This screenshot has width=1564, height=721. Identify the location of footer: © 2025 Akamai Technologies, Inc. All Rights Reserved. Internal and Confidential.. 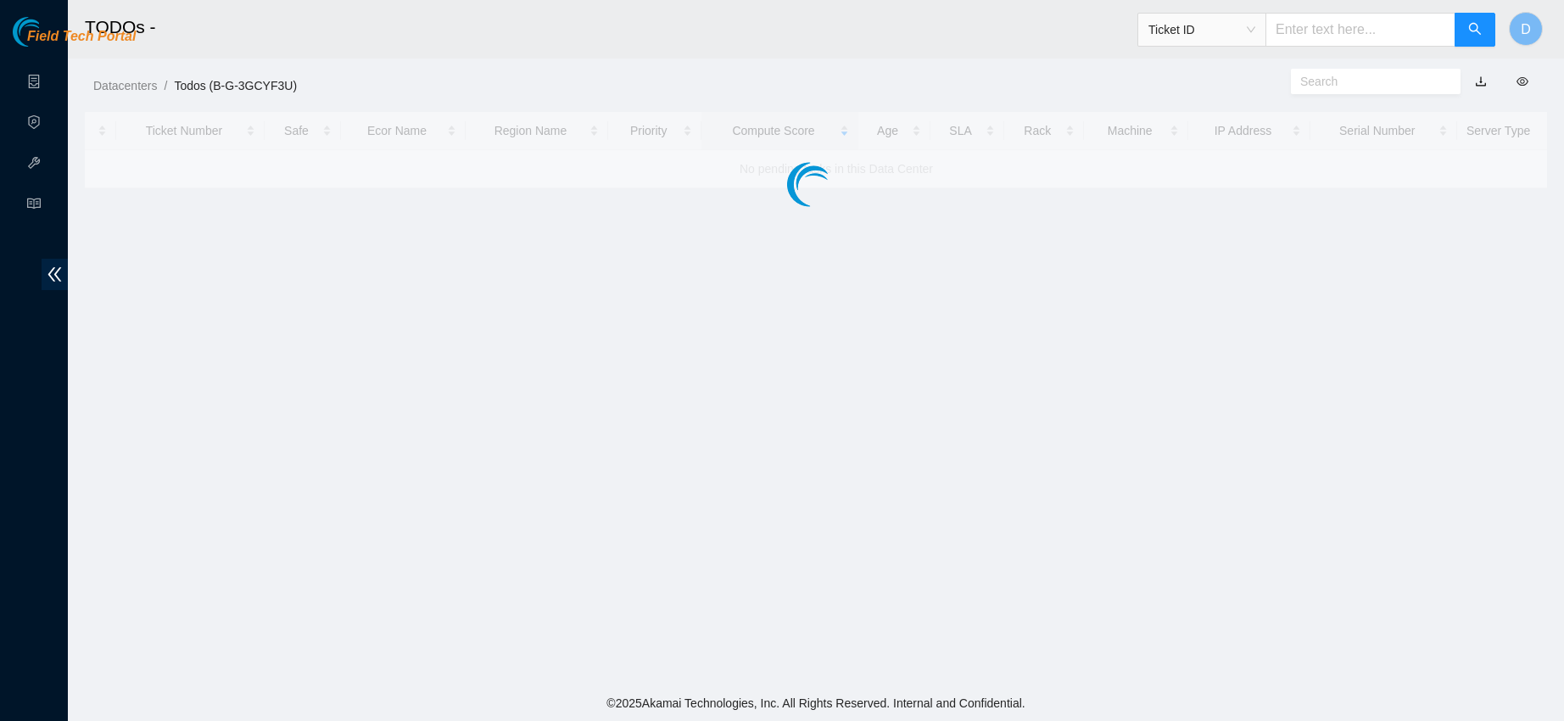
(816, 703).